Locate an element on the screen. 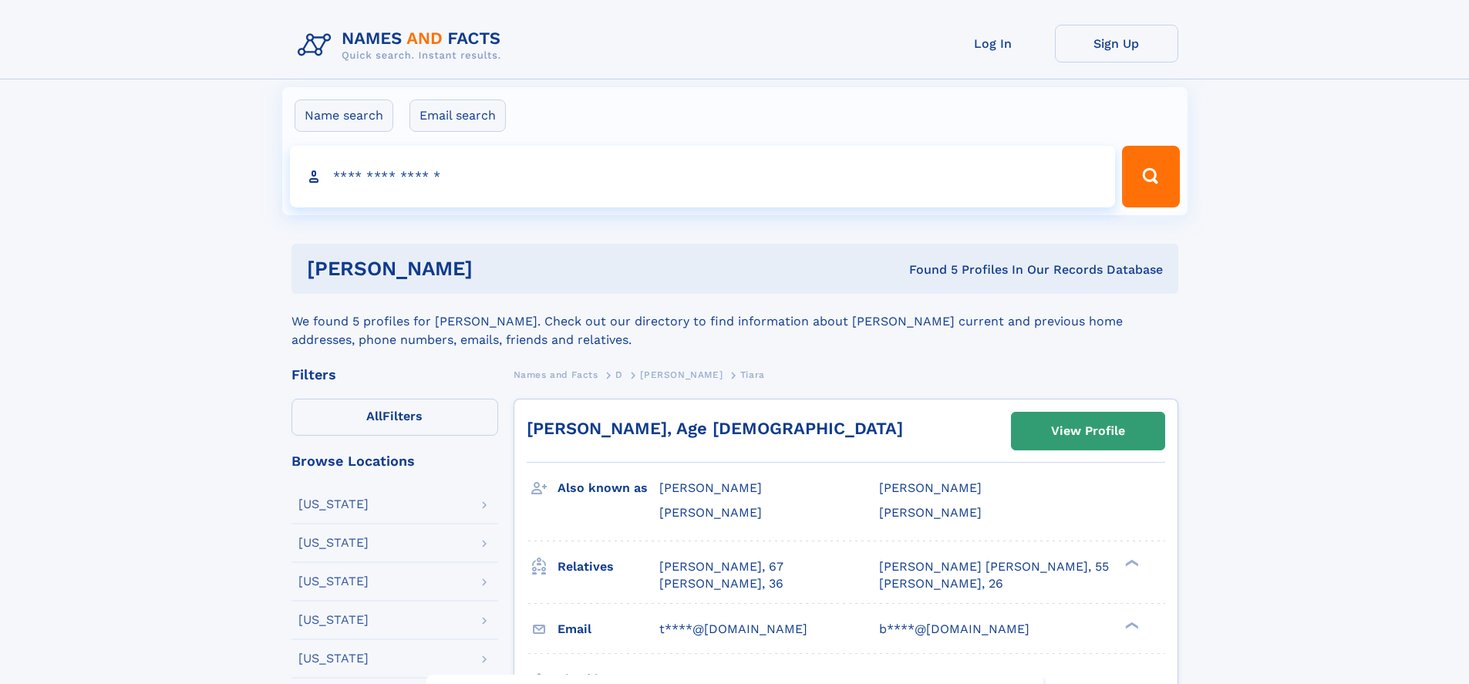  a: Names and Facts is located at coordinates (556, 374).